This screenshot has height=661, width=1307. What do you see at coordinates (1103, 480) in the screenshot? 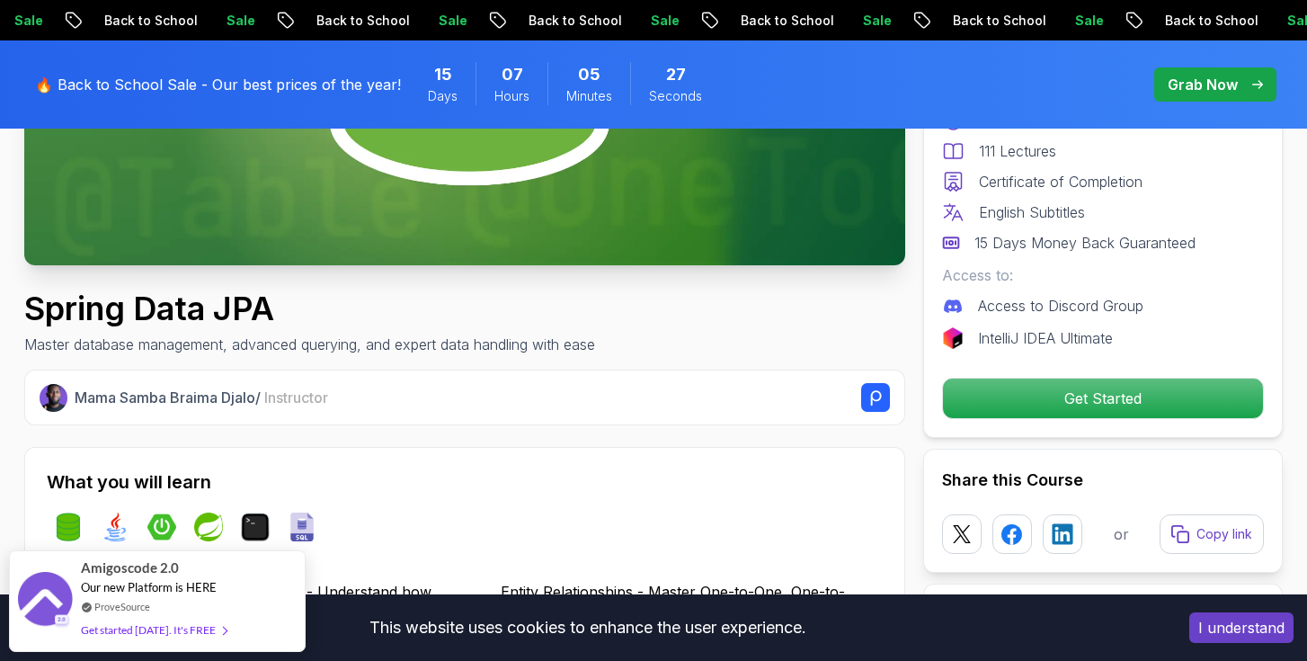
I see `h2: Share this Course` at bounding box center [1103, 480].